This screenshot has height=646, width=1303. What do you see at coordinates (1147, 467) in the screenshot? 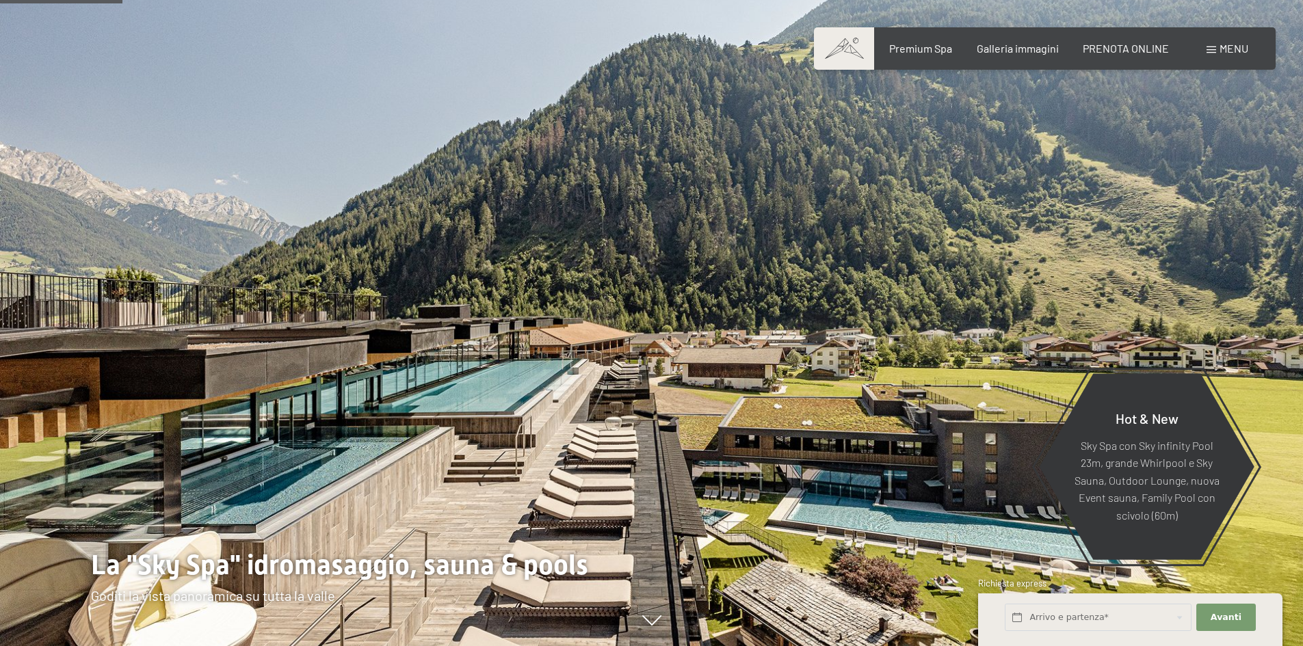
I see `a: Hot & New Sky Spa con Sky infinity Pool 23m, grande Whirlpool e Sky Sauna, Outdoor Lounge, nuova ...` at bounding box center [1147, 467].